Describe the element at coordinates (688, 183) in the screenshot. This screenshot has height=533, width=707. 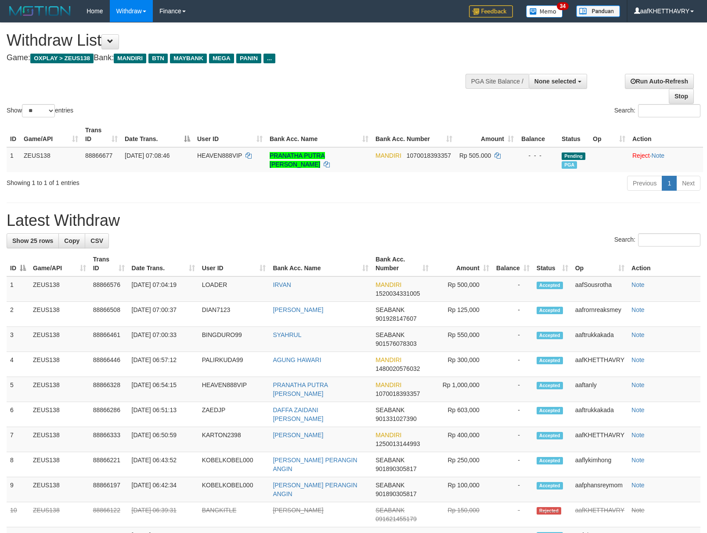
I see `a: Next` at that location.